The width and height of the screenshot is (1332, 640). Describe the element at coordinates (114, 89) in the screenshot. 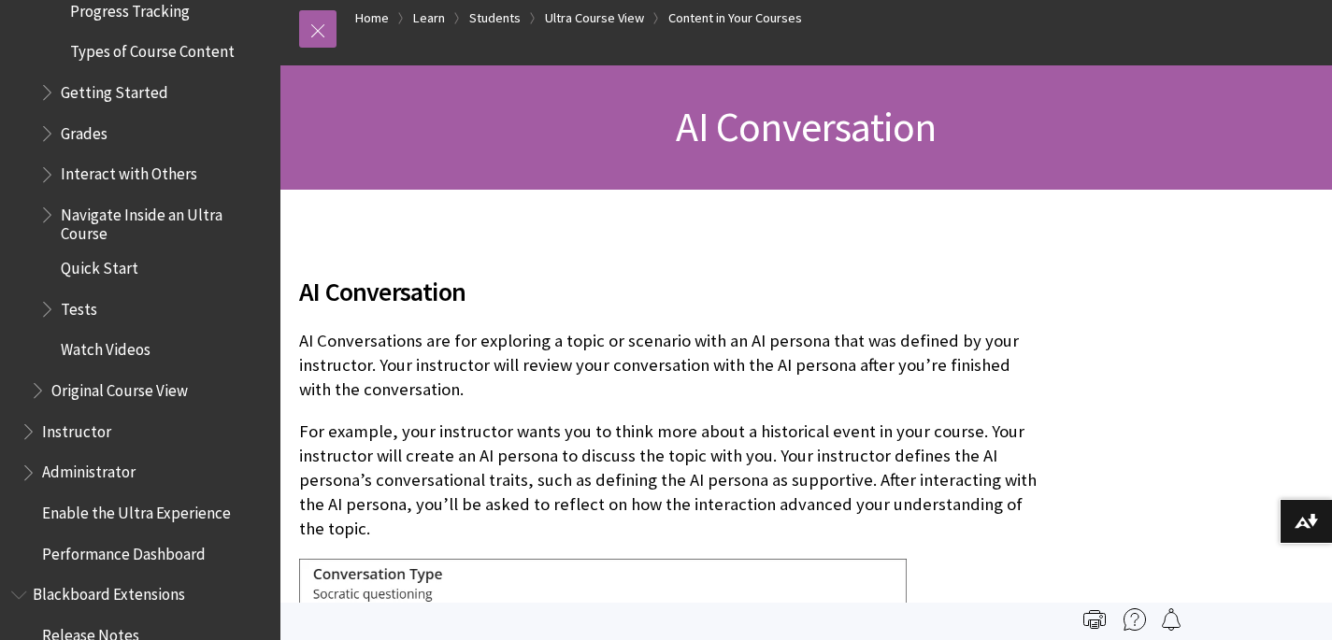

I see `span: Getting Started` at that location.